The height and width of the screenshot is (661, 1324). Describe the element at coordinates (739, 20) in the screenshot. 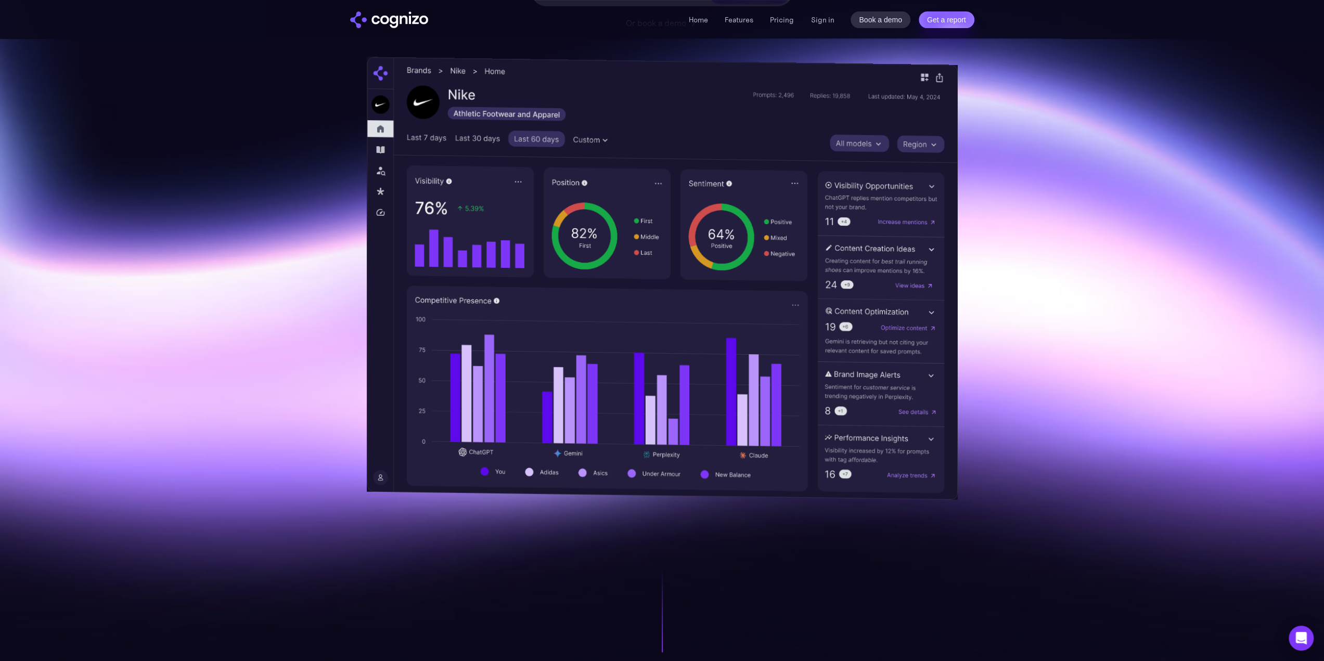

I see `a: Features` at that location.